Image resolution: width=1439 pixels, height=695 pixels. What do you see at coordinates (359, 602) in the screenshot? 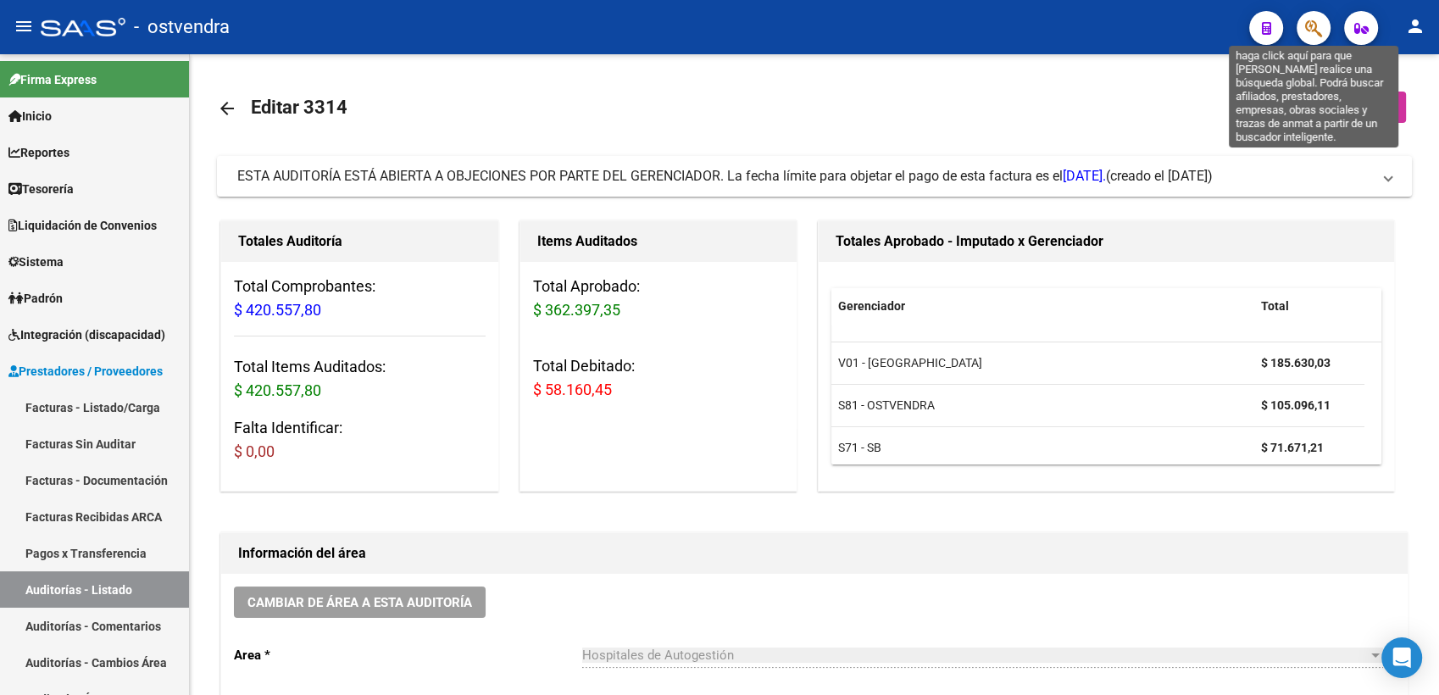
I see `button: Cambiar de área a esta auditoría` at bounding box center [359, 602].